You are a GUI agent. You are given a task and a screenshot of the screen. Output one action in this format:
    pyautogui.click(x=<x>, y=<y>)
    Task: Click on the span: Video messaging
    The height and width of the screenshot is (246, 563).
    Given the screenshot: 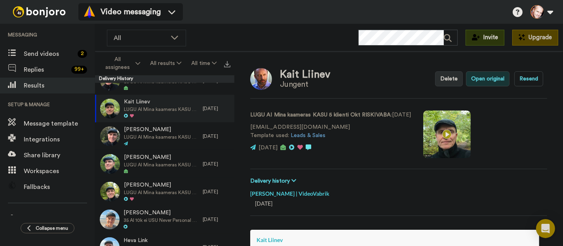 What is the action you would take?
    pyautogui.click(x=131, y=12)
    